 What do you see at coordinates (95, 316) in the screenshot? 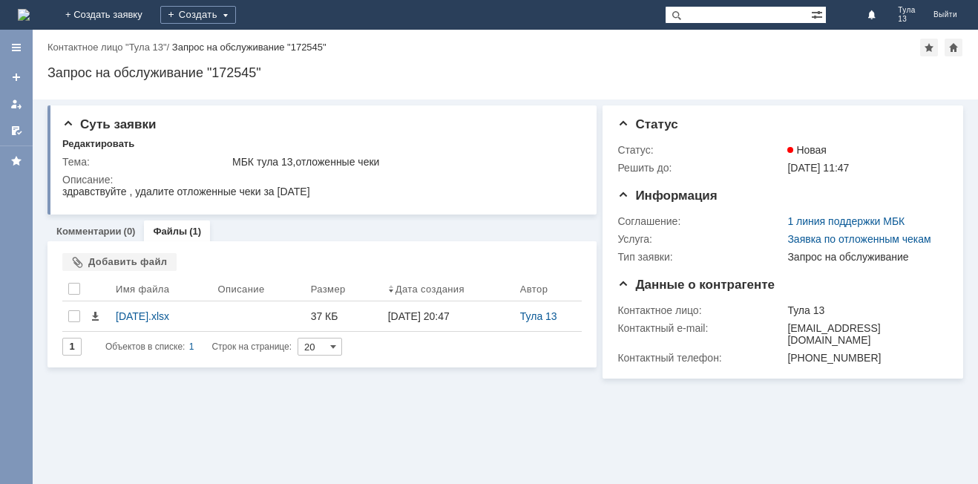
I see `span: Скачать файл` at bounding box center [95, 316].